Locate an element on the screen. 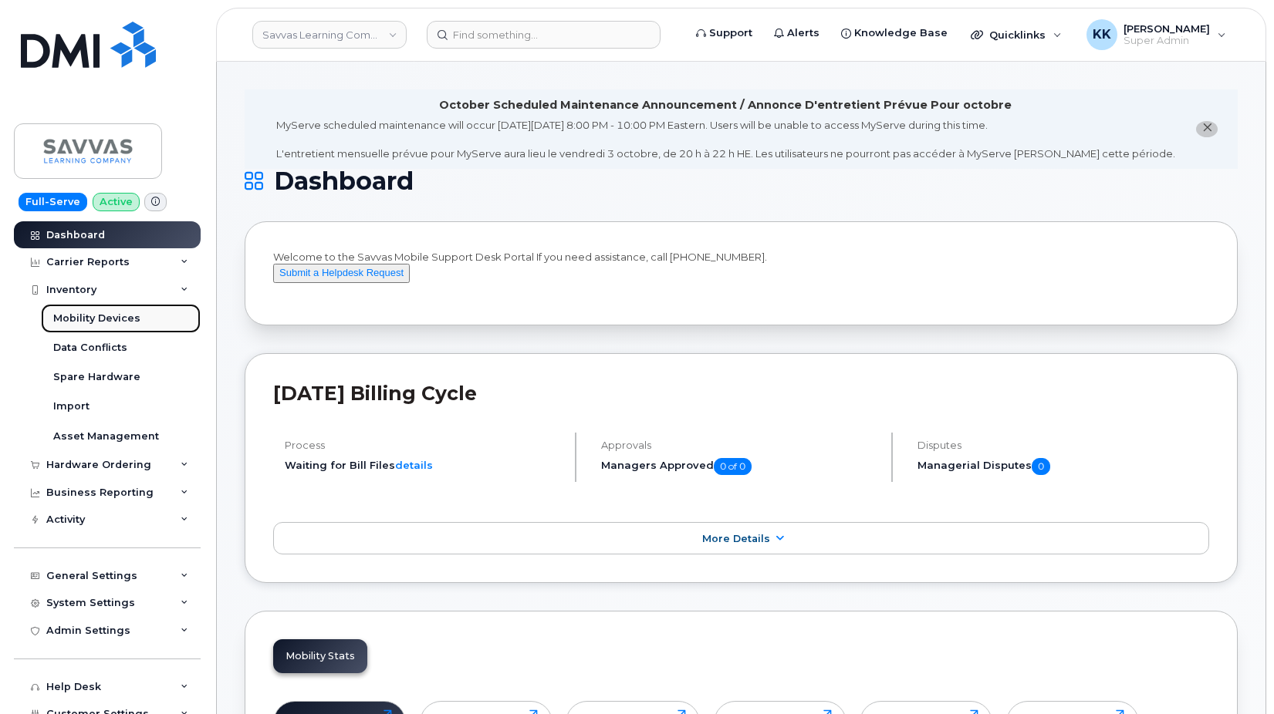 The width and height of the screenshot is (1274, 714). h5: Managers Approved is located at coordinates (739, 467).